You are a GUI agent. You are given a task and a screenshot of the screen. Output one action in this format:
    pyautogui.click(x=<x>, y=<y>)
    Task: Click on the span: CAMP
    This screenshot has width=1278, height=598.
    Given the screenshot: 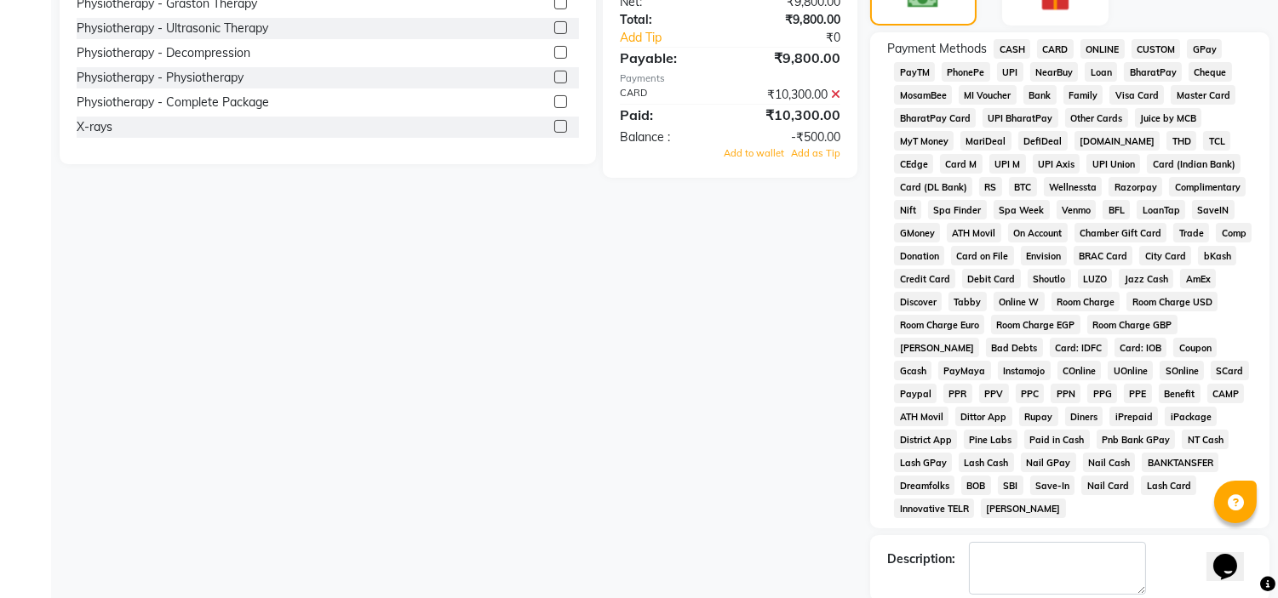 What is the action you would take?
    pyautogui.click(x=1226, y=393)
    